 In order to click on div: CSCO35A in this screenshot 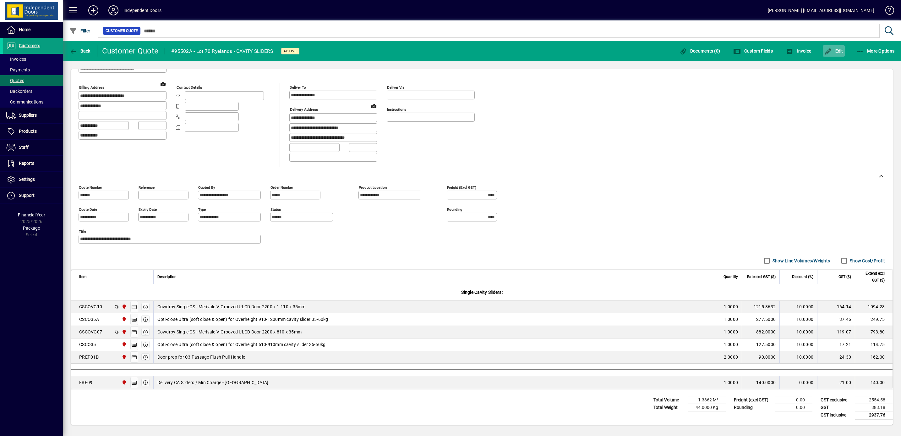, I will do `click(89, 319)`.